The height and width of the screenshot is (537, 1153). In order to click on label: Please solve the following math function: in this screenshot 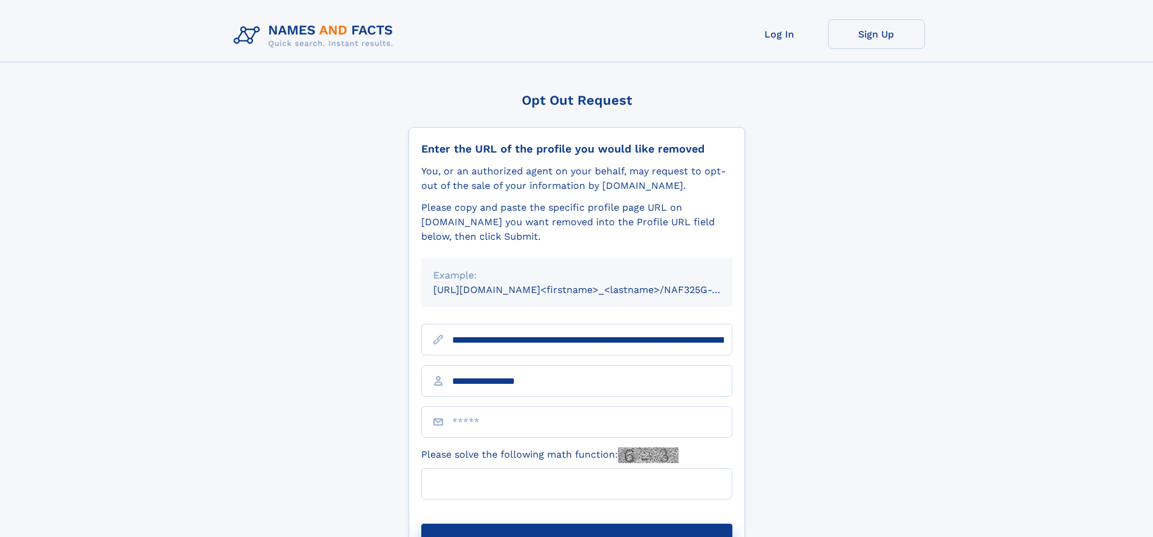, I will do `click(550, 455)`.